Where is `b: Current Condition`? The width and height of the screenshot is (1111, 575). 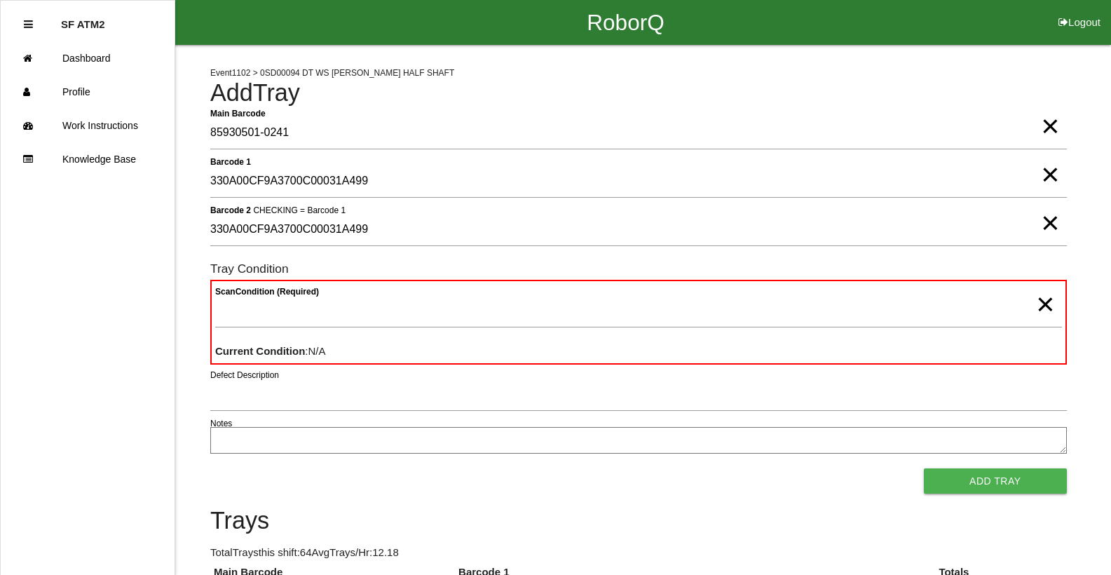
b: Current Condition is located at coordinates (260, 351).